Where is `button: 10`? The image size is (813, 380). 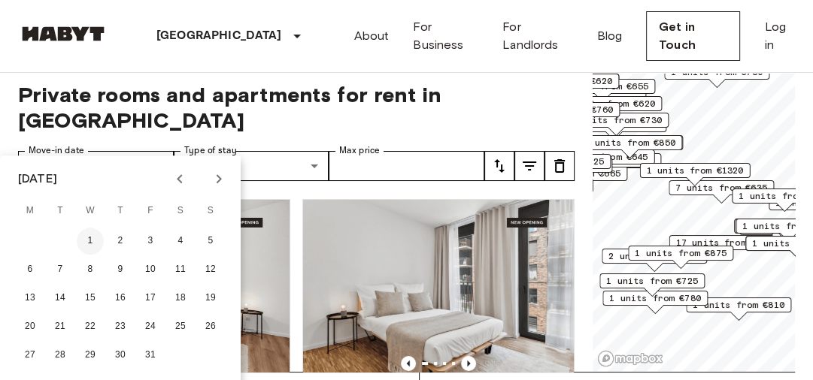
button: 10 is located at coordinates (150, 270).